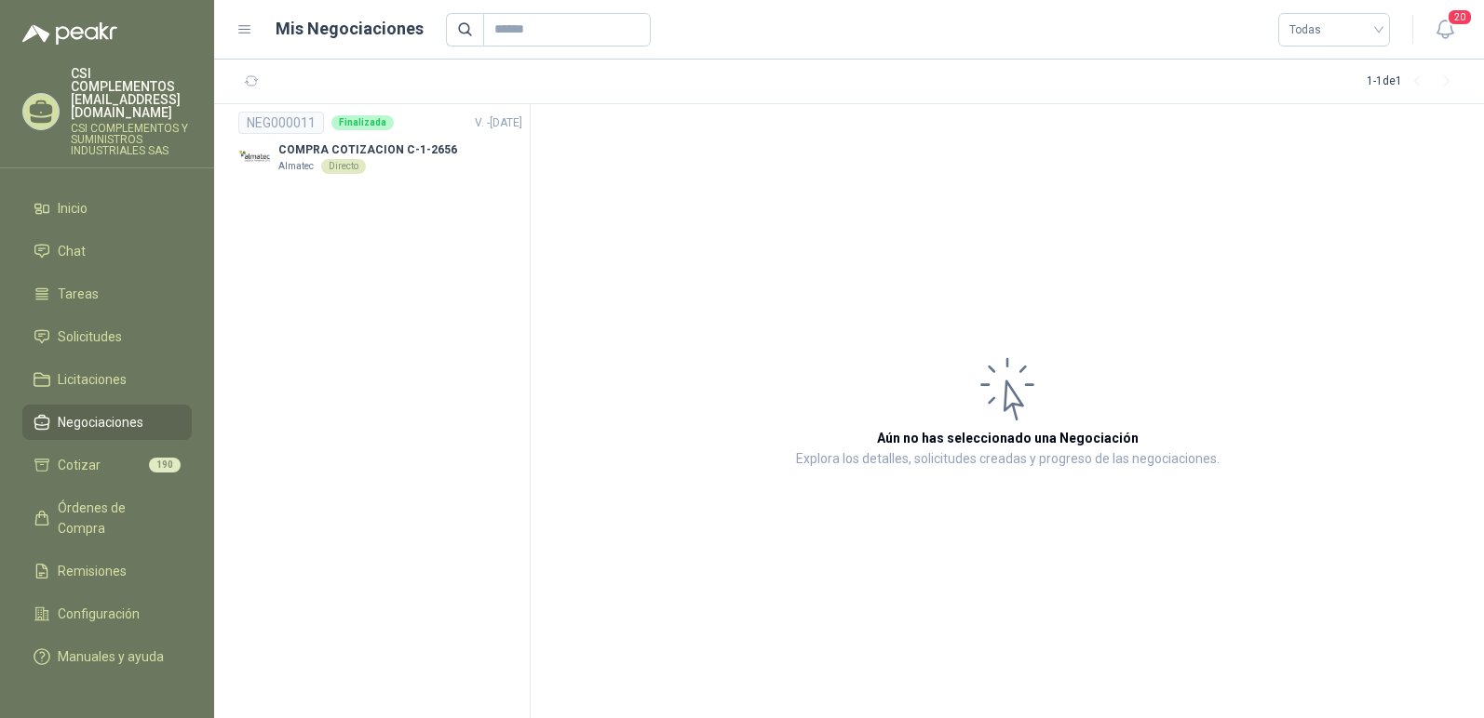 The height and width of the screenshot is (718, 1484). Describe the element at coordinates (1414, 82) in the screenshot. I see `div: 1 - 1 de 1` at that location.